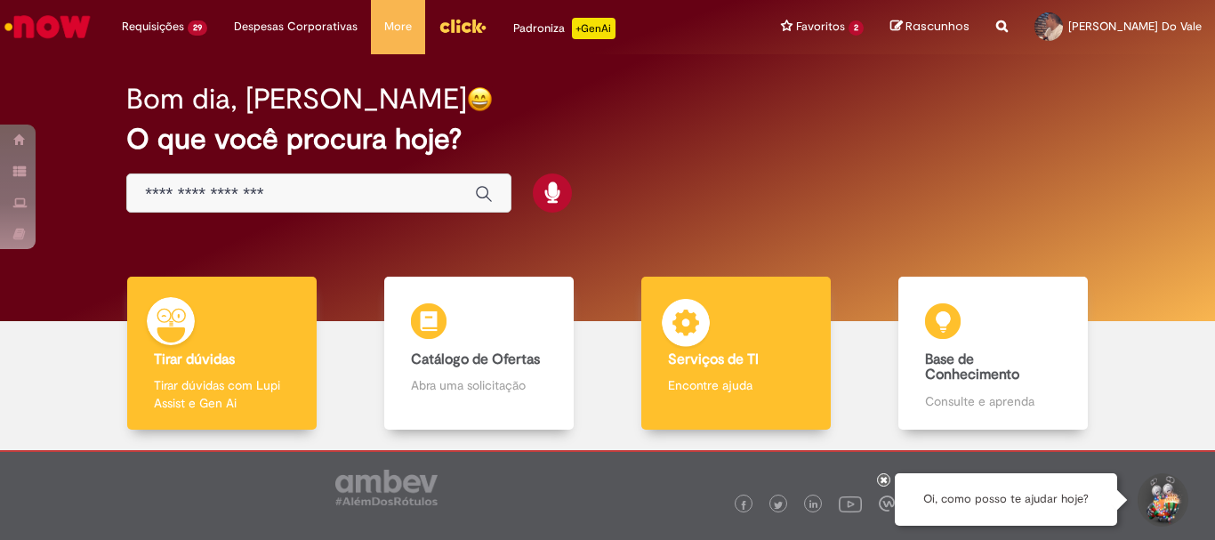 The width and height of the screenshot is (1215, 540). What do you see at coordinates (736, 353) in the screenshot?
I see `a: Serviços de TI Encontre ajuda` at bounding box center [736, 353].